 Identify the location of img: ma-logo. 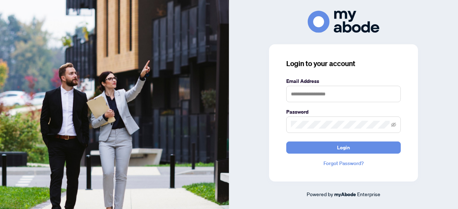
(343, 21).